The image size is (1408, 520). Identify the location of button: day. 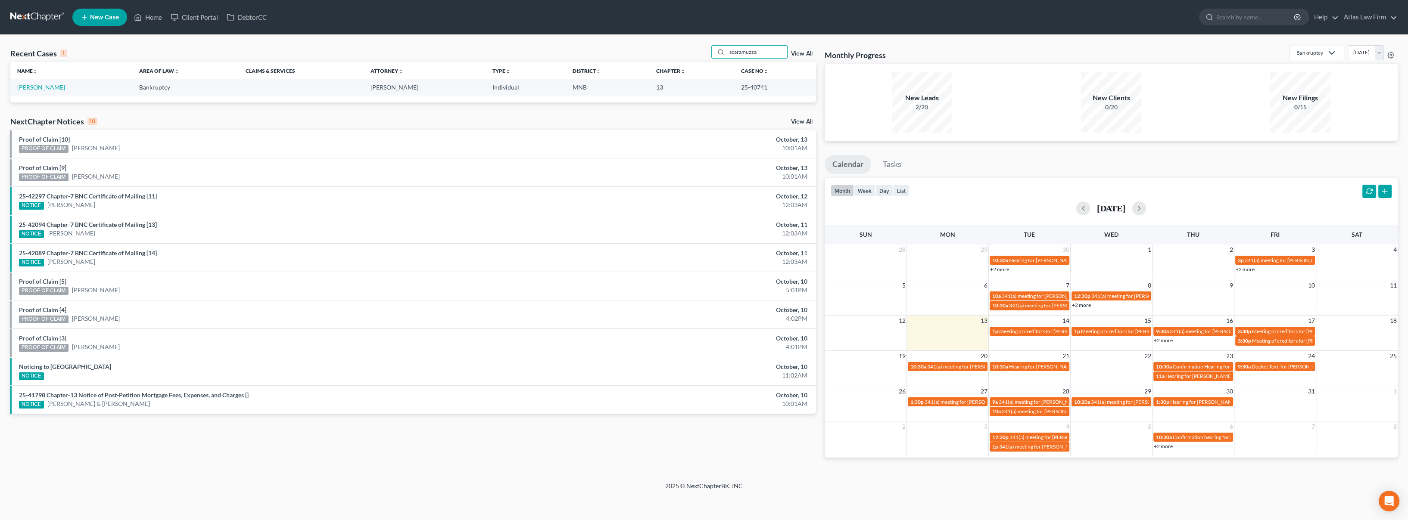
(884, 190).